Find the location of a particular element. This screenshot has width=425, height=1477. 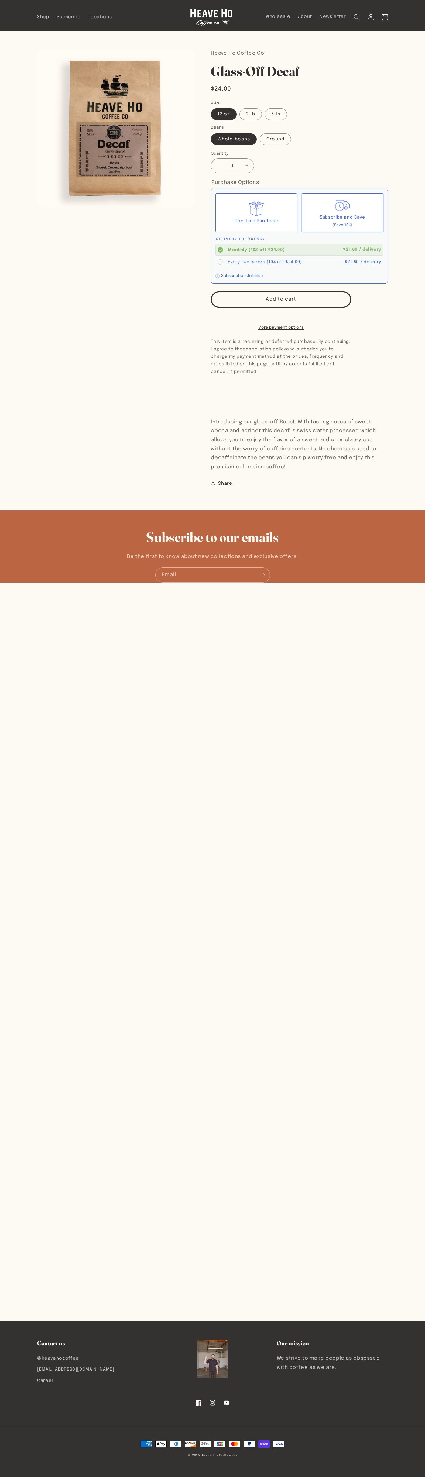

span: cancellation policy is located at coordinates (264, 349).